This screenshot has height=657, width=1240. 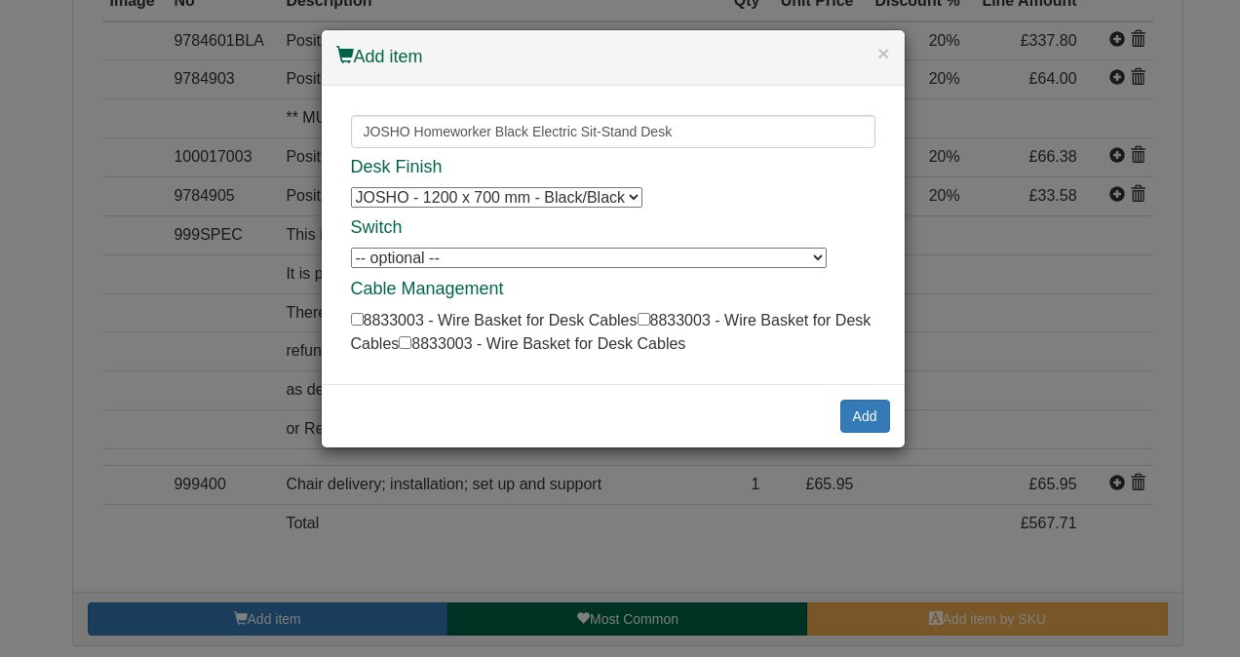 What do you see at coordinates (613, 228) in the screenshot?
I see `h4: Switch` at bounding box center [613, 228].